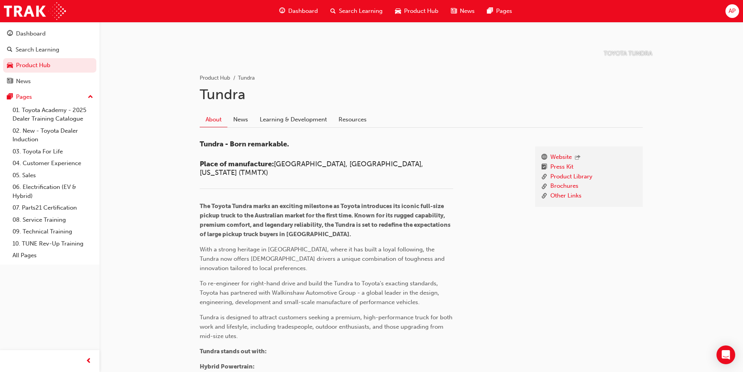  I want to click on a: search-iconSearch Learning, so click(357, 11).